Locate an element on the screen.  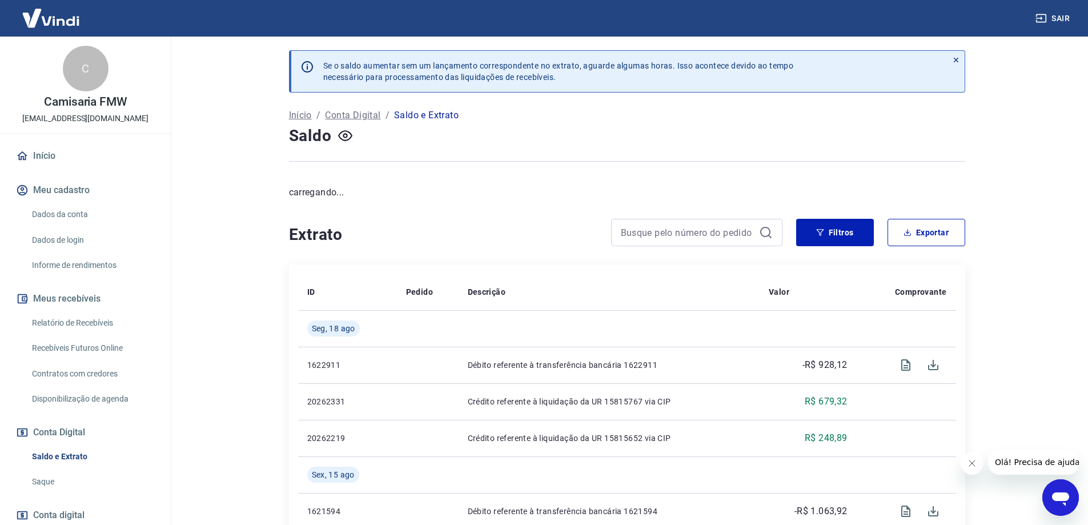
p: Pedido is located at coordinates (419, 292).